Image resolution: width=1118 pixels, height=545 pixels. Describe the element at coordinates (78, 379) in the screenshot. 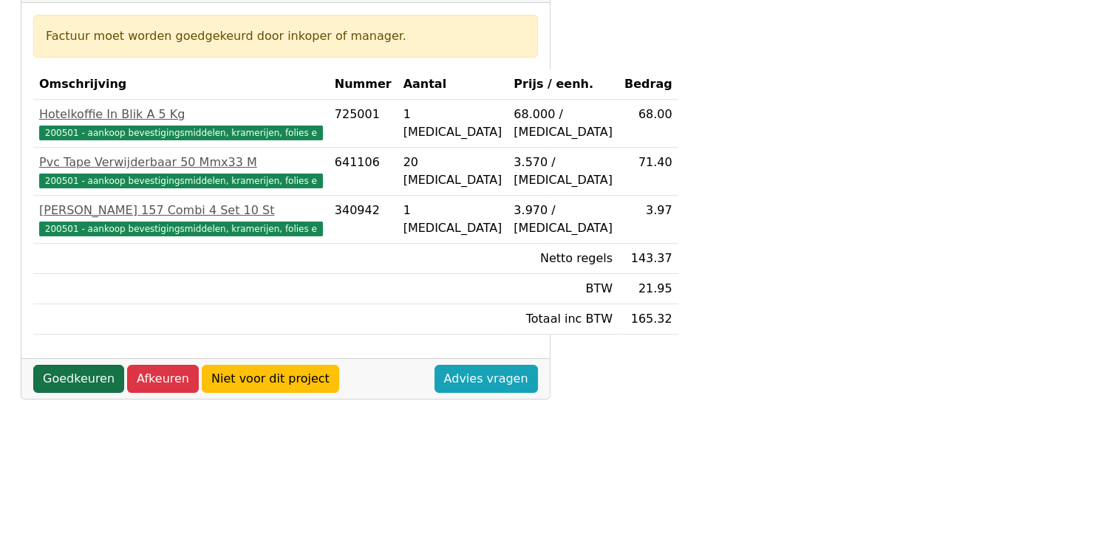

I see `a: Goedkeuren` at that location.